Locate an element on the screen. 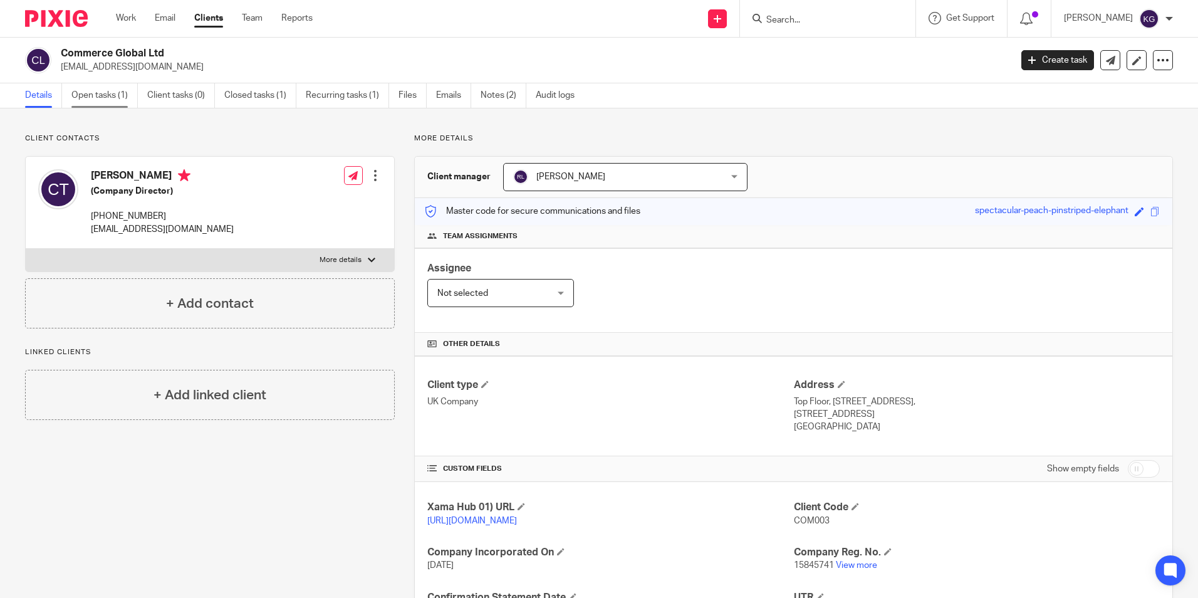  a: Details is located at coordinates (43, 95).